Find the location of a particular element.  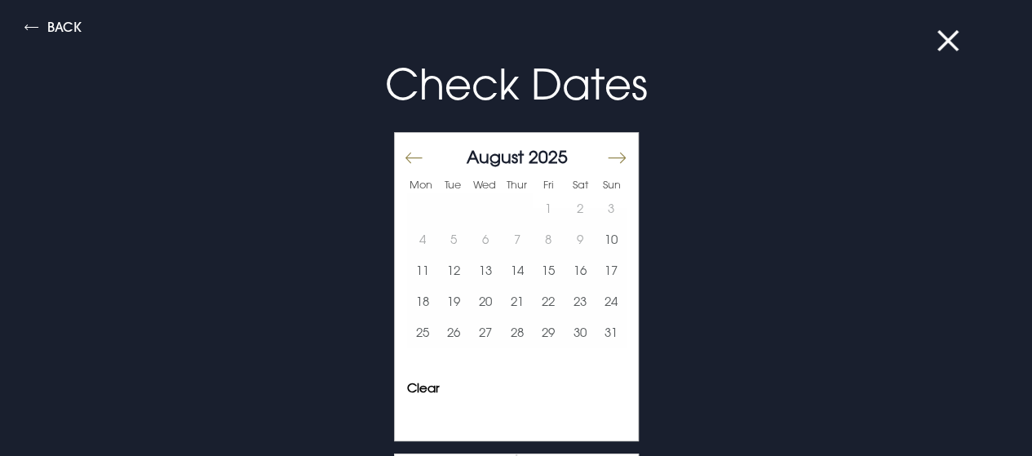

td: Choose Thursday, August 14, 2025 as your start date. is located at coordinates (517, 271).